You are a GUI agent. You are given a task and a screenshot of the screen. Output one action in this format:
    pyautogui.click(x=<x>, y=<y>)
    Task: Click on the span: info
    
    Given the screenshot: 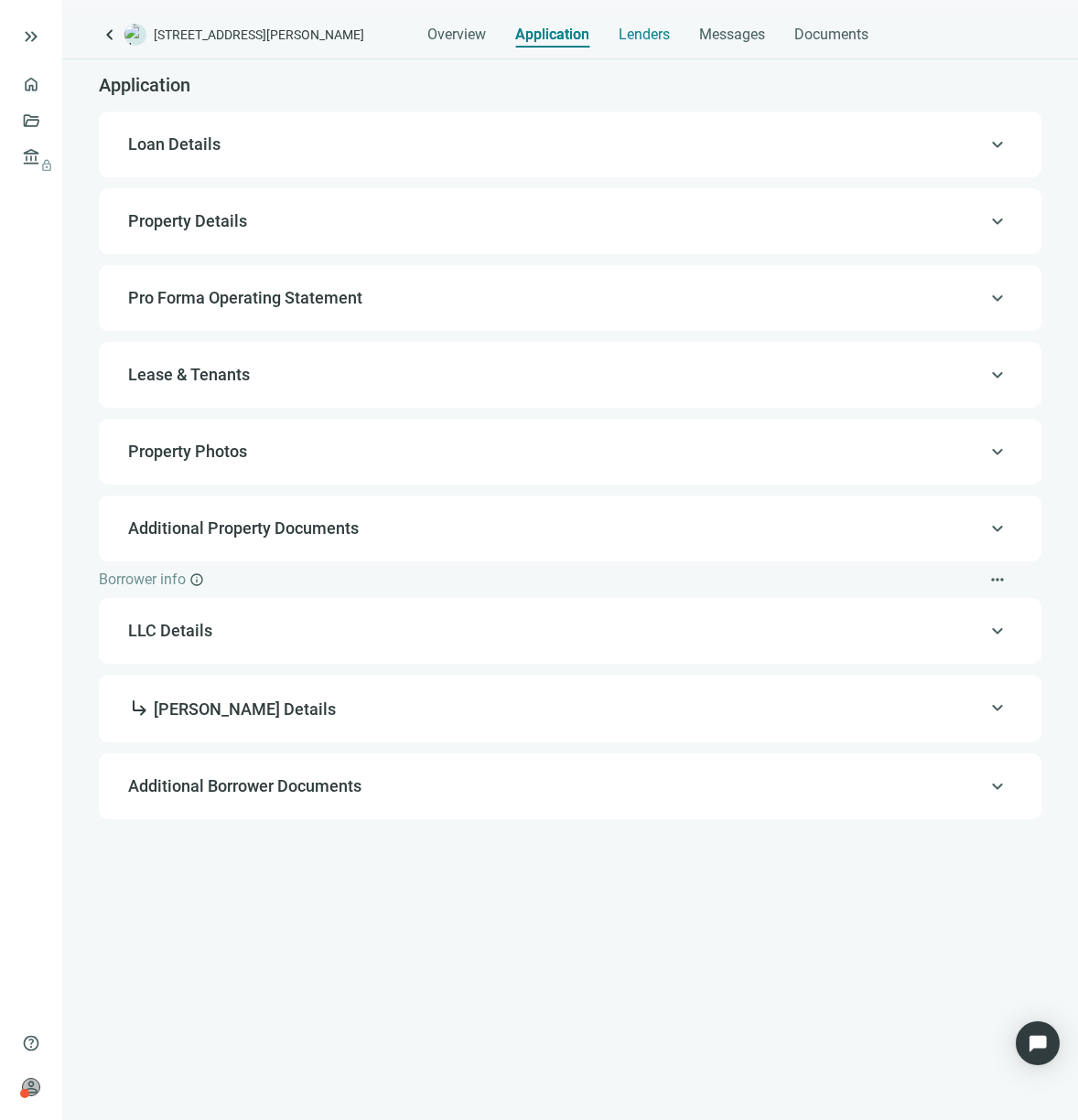 What is the action you would take?
    pyautogui.click(x=197, y=580)
    